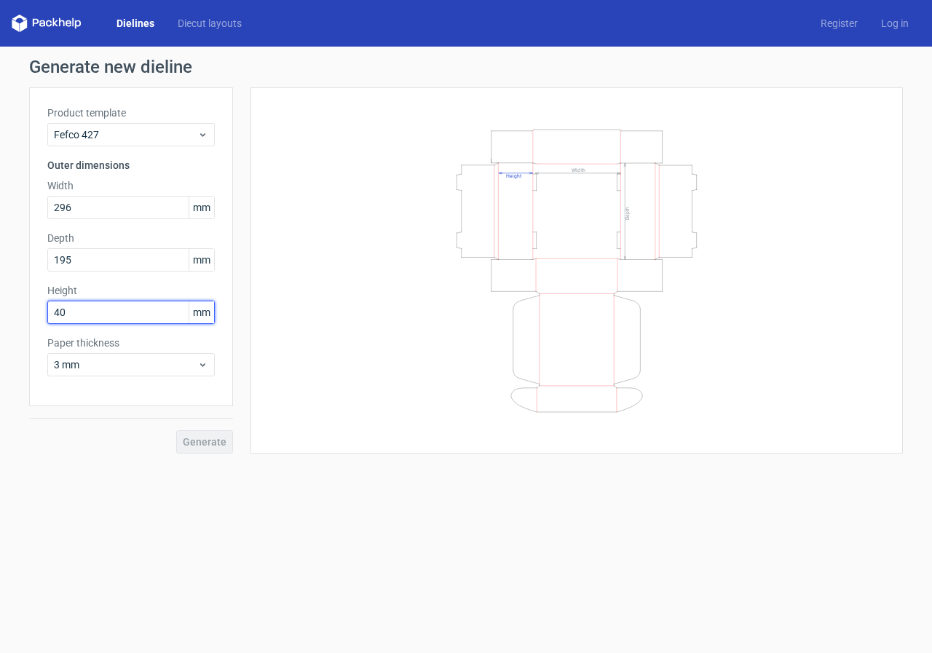 This screenshot has width=932, height=653. Describe the element at coordinates (131, 165) in the screenshot. I see `h3: Outer dimensions` at that location.